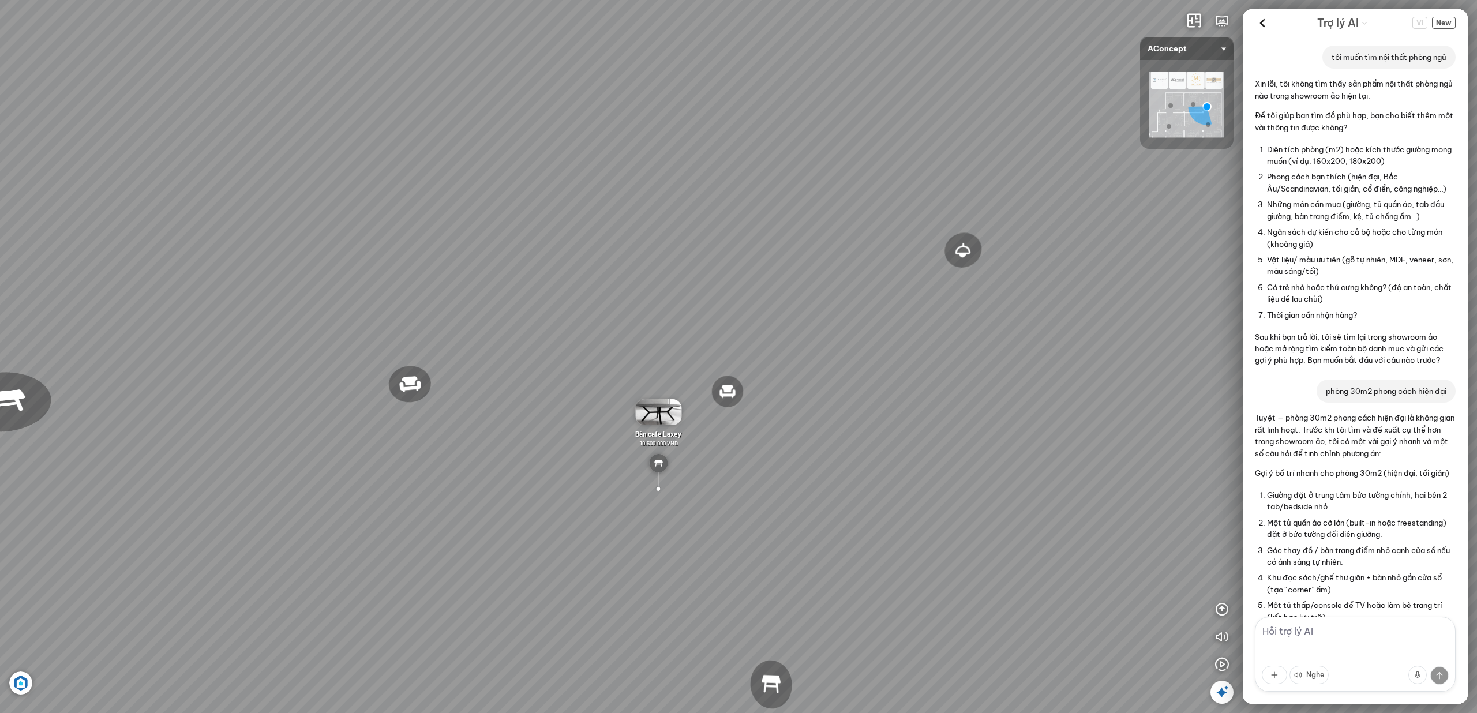  Describe the element at coordinates (658, 434) in the screenshot. I see `span: Bàn cafe Laxey` at that location.